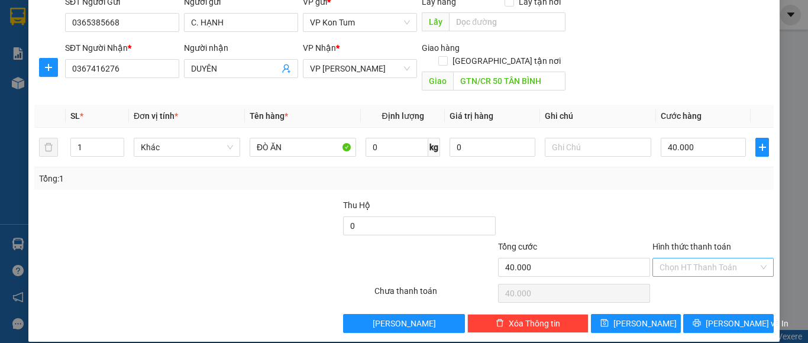 Image resolution: width=808 pixels, height=343 pixels. What do you see at coordinates (605, 324) in the screenshot?
I see `span: save` at bounding box center [605, 324].